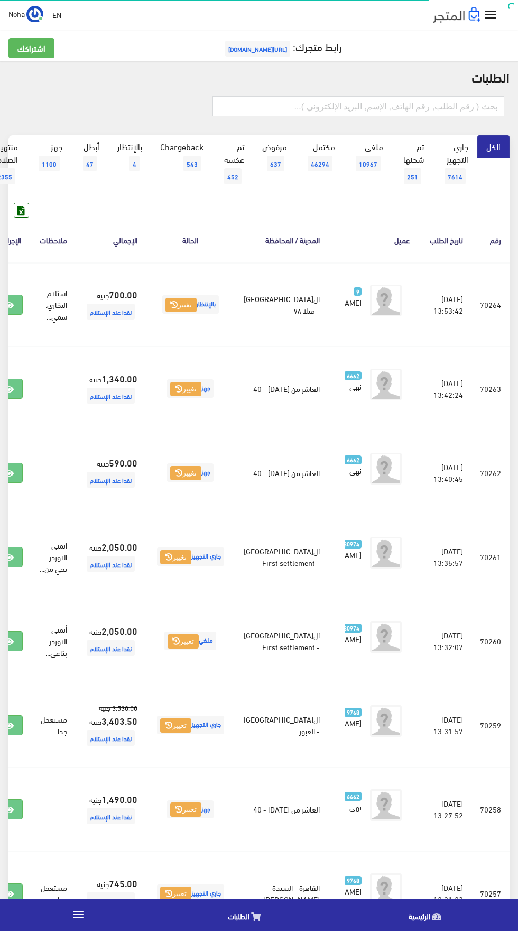 The image size is (518, 931). Describe the element at coordinates (233, 176) in the screenshot. I see `span: 452` at that location.